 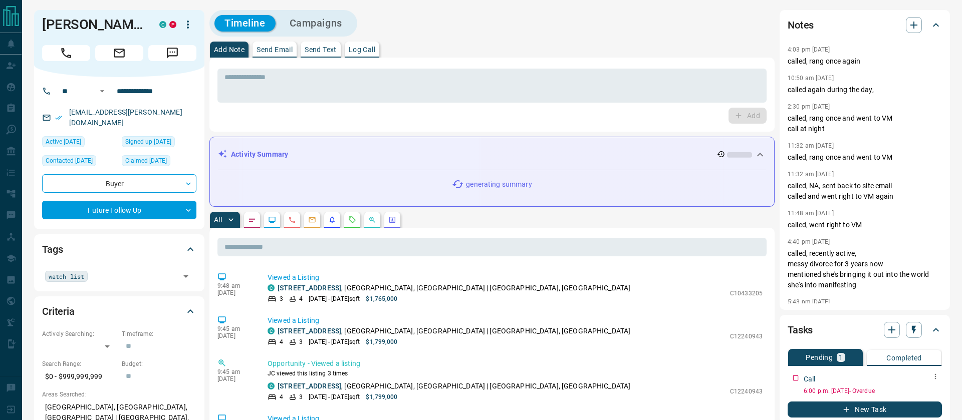 What do you see at coordinates (316, 23) in the screenshot?
I see `button: Campaigns` at bounding box center [316, 23].